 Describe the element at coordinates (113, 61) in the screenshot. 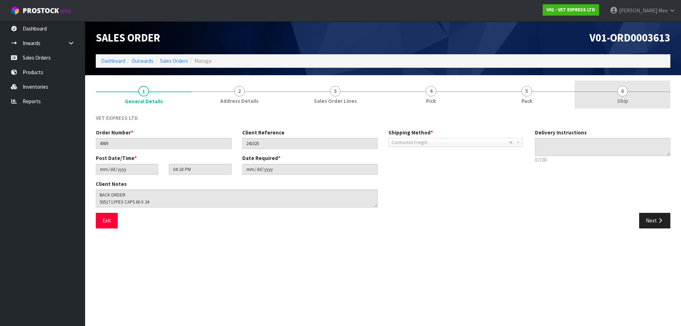

I see `a: Dashboard` at that location.